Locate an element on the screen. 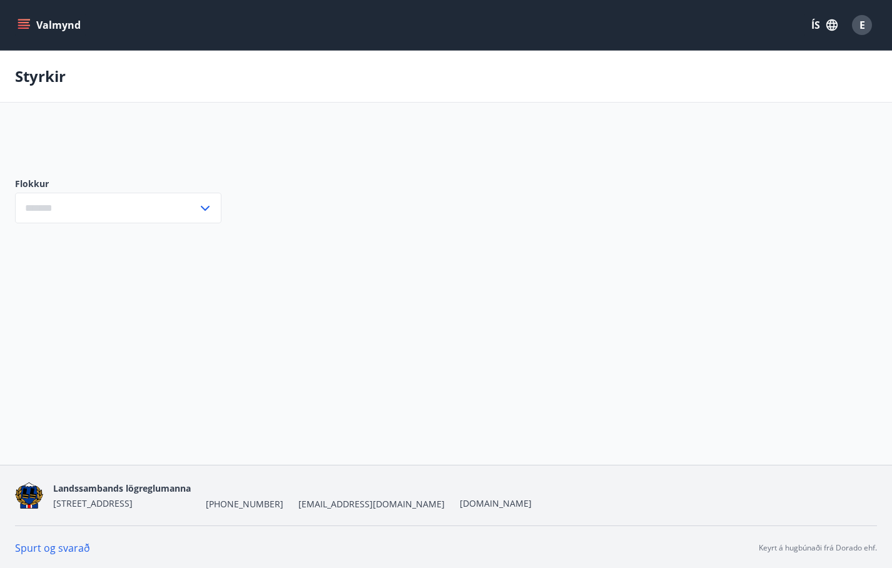  img: 1cqKbADZNYZ4wXUG0EC2JmCwhQh0Y6EN22Kw4FTY.png is located at coordinates (29, 495).